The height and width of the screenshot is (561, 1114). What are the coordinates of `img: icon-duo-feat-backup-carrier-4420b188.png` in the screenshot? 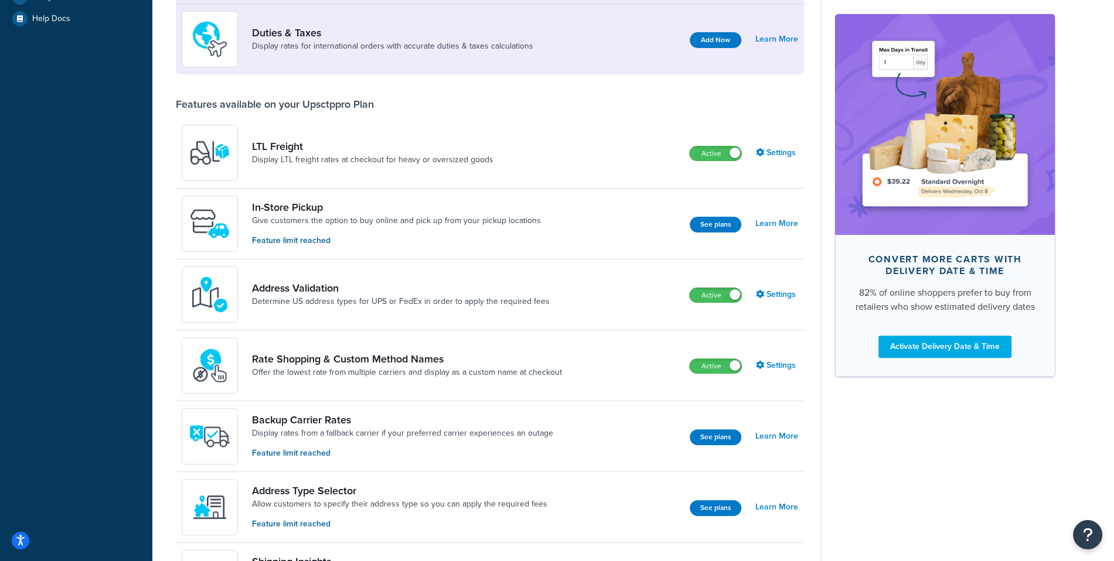 It's located at (210, 437).